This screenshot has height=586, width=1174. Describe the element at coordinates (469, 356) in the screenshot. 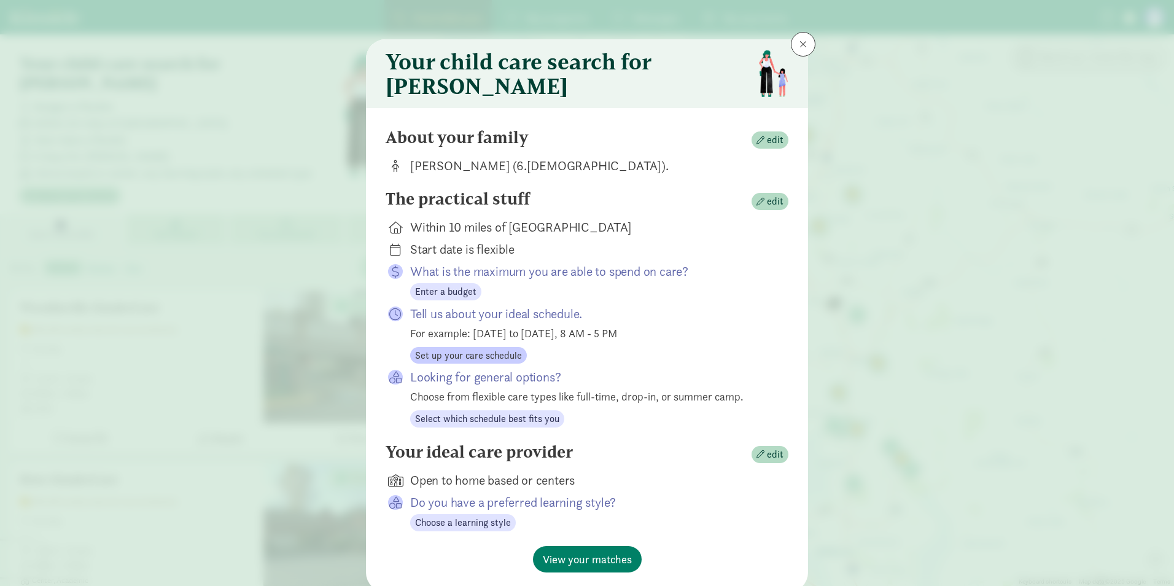

I see `button: Set up your care schedule` at that location.